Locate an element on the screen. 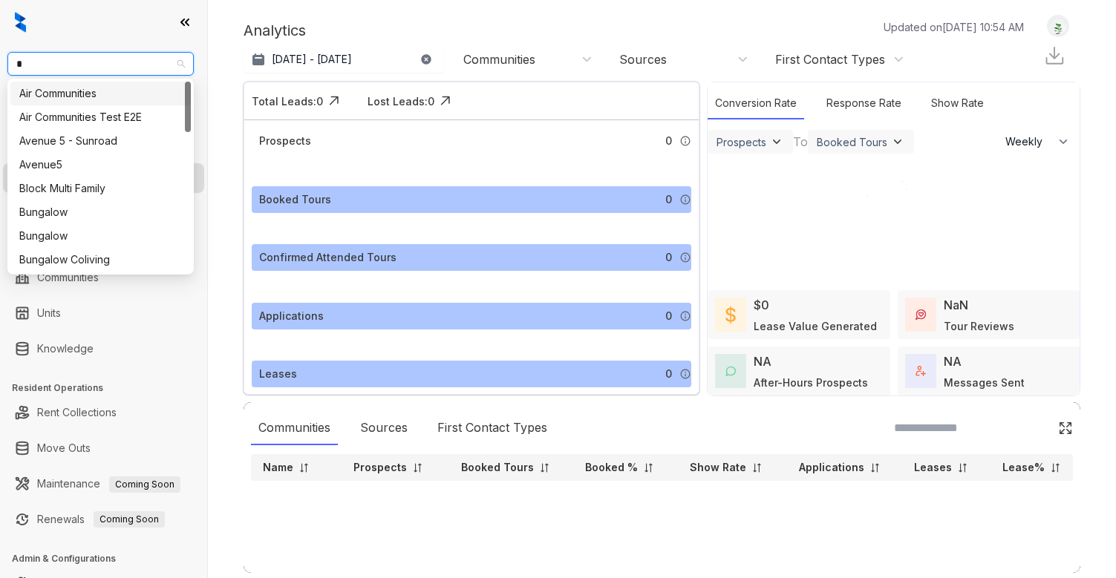 Image resolution: width=1116 pixels, height=578 pixels. p: Name is located at coordinates (278, 468).